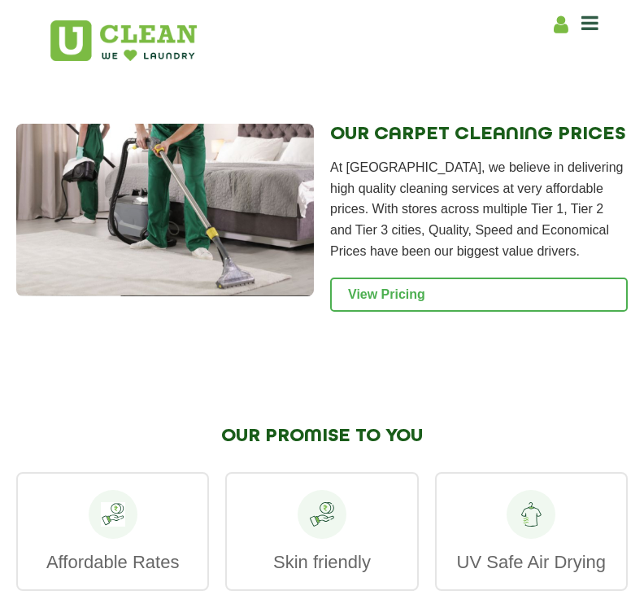 This screenshot has height=595, width=644. What do you see at coordinates (321, 561) in the screenshot?
I see `p: Skin friendly` at bounding box center [321, 561].